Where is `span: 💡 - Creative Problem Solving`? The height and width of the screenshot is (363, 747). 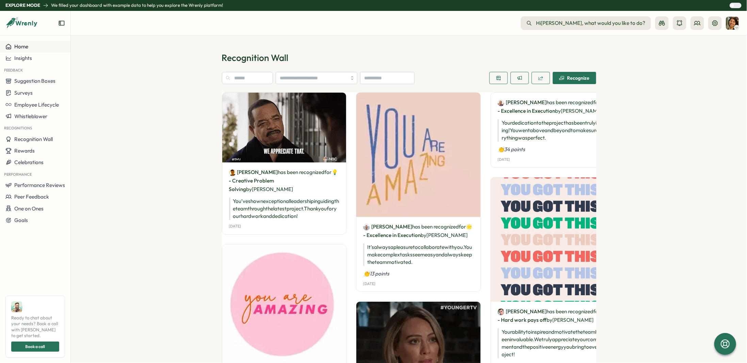
span: 💡 - Creative Problem Solving is located at coordinates (284, 180).